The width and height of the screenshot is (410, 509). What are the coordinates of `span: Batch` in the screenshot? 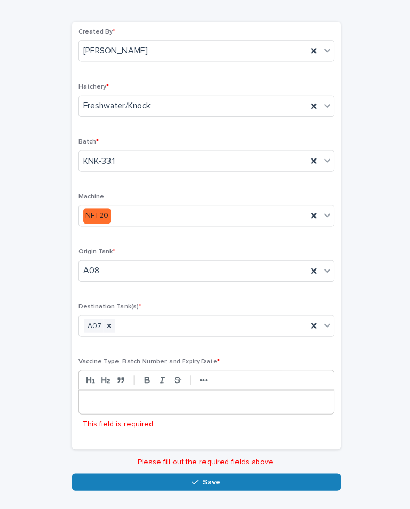 It's located at (88, 145).